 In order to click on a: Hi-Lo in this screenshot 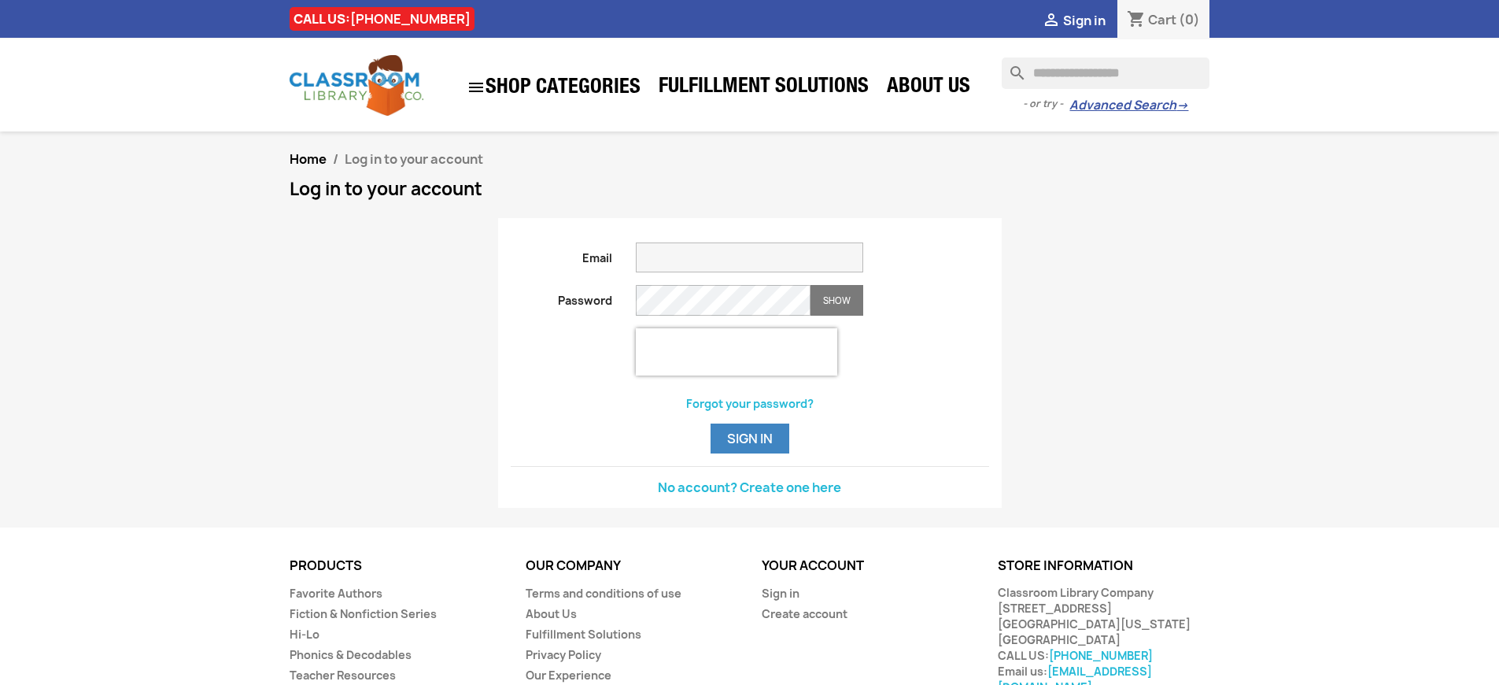, I will do `click(305, 634)`.